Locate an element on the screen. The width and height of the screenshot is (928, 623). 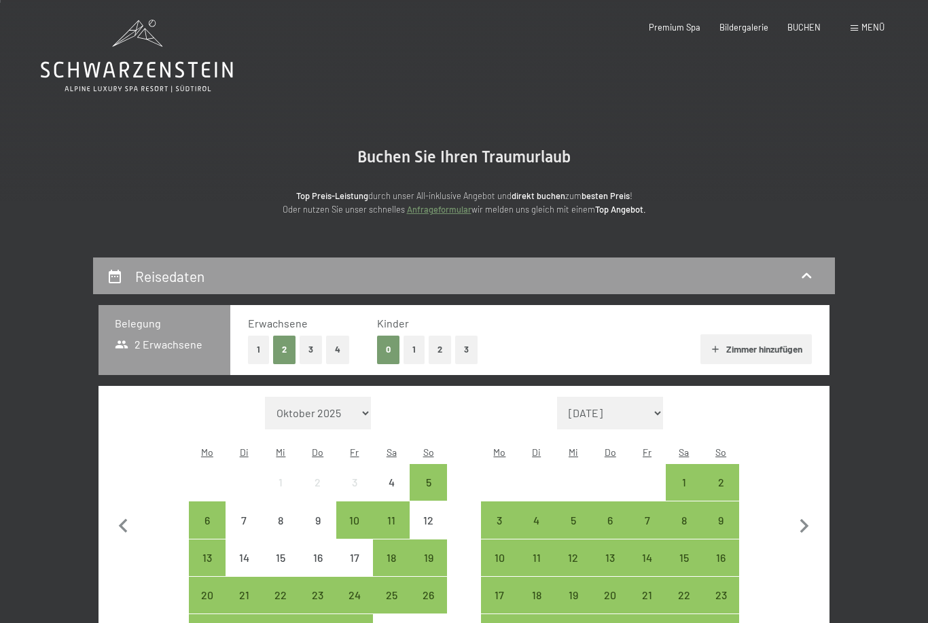
div: Sat Oct 18 2025 is located at coordinates (391, 558).